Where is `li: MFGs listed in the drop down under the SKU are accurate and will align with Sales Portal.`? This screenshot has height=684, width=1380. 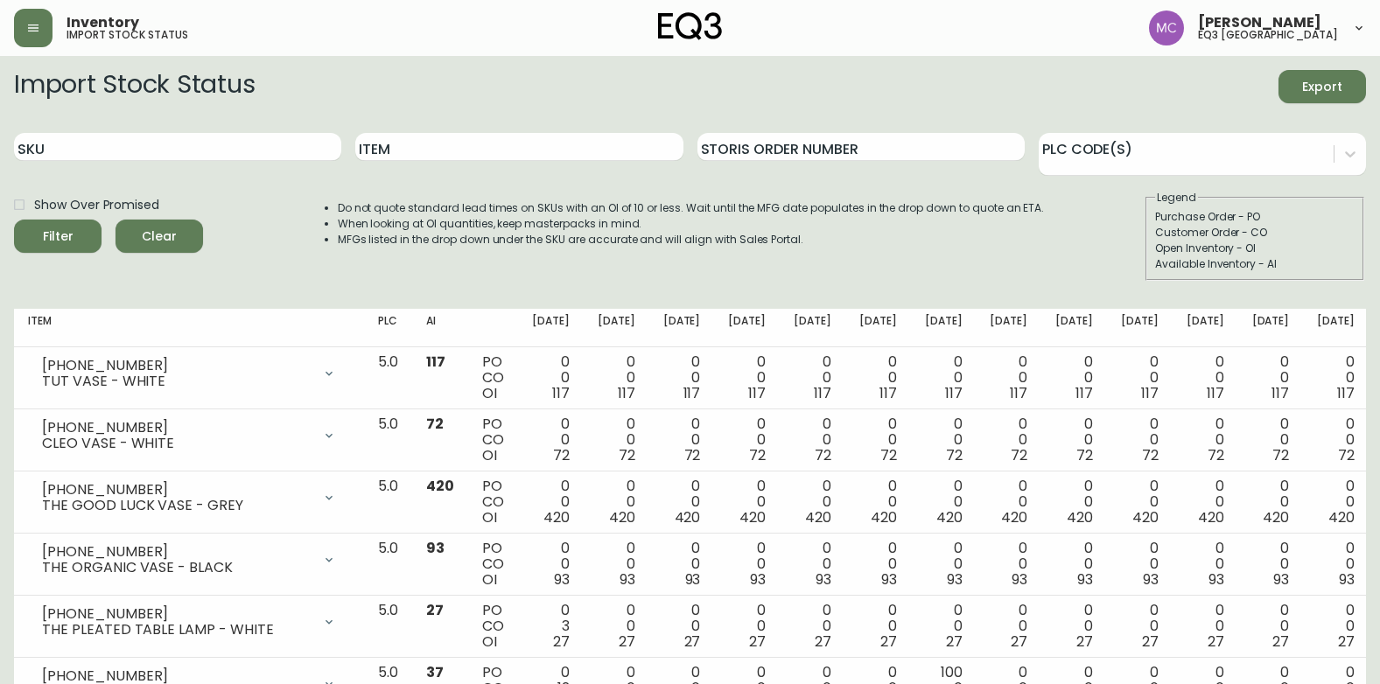 li: MFGs listed in the drop down under the SKU are accurate and will align with Sales Portal. is located at coordinates (691, 240).